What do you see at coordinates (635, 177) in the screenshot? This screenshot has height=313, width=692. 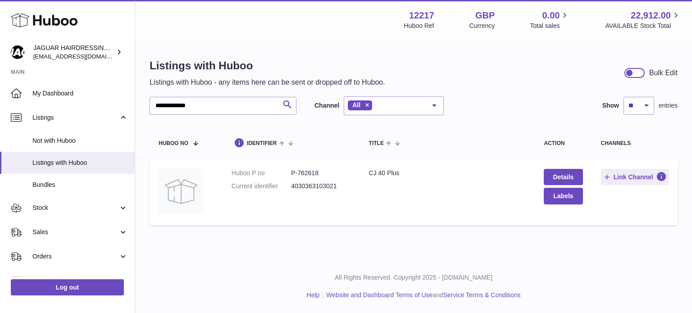 I see `button: Link Channel` at bounding box center [635, 177].